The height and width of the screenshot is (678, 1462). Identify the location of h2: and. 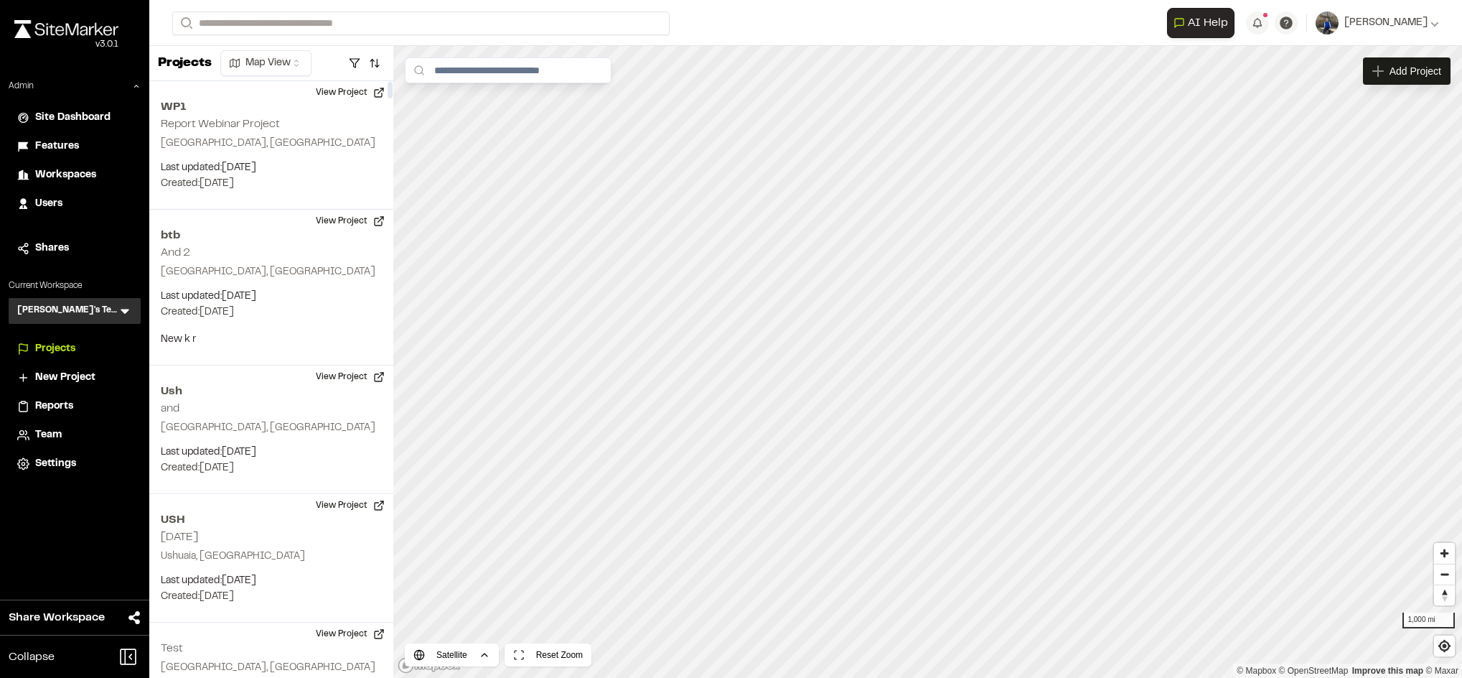
(170, 408).